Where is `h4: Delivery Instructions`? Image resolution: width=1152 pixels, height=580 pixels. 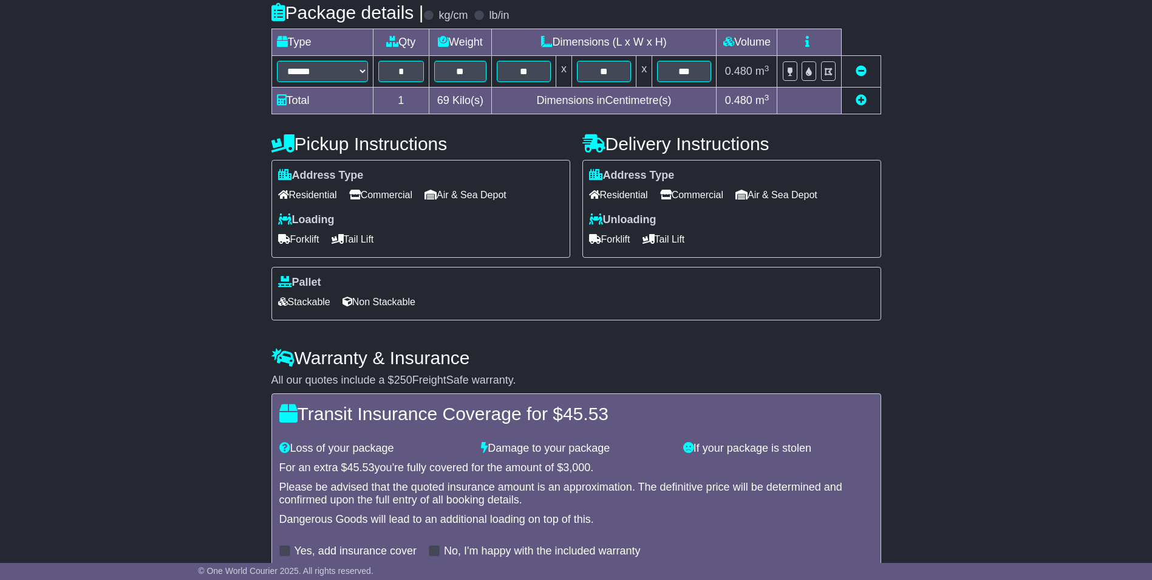 h4: Delivery Instructions is located at coordinates (732, 143).